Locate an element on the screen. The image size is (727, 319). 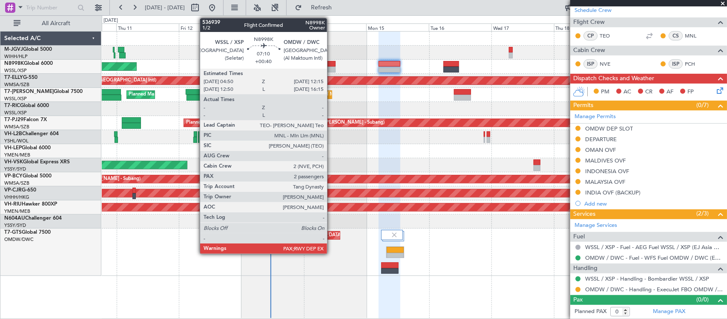
span: All Aircraft is located at coordinates (56, 23).